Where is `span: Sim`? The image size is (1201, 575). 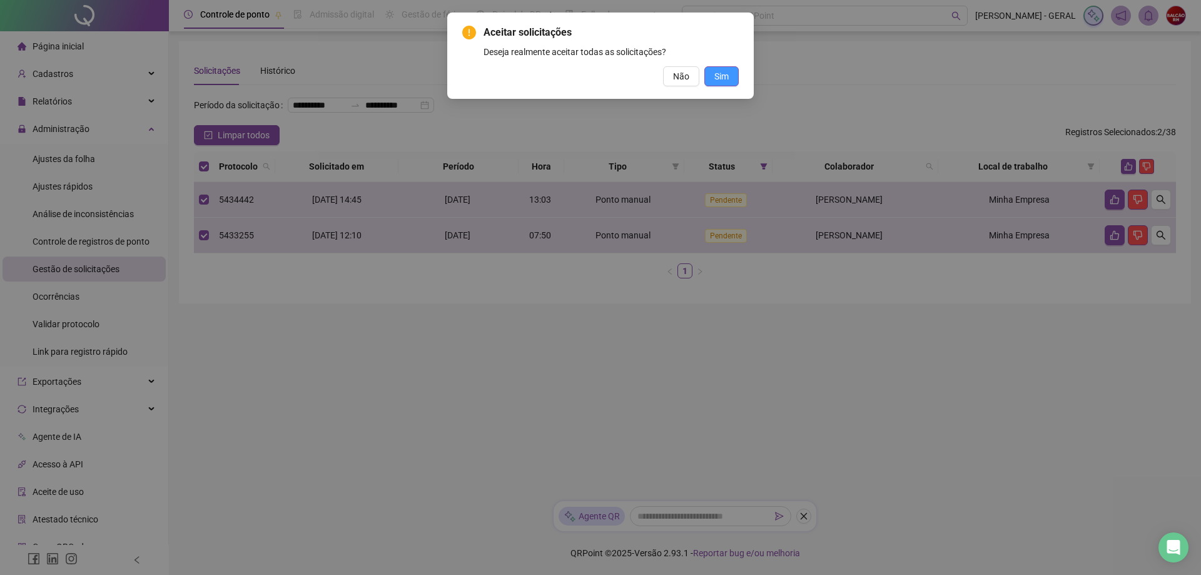
span: Sim is located at coordinates (721, 76).